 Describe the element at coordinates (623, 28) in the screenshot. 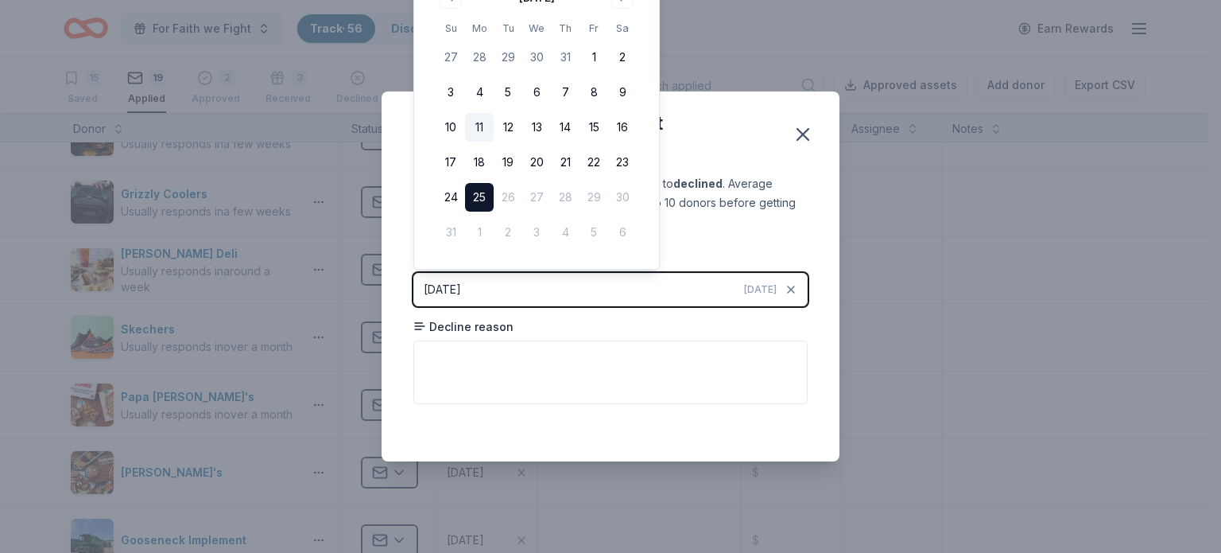

I see `th: Saturday` at that location.